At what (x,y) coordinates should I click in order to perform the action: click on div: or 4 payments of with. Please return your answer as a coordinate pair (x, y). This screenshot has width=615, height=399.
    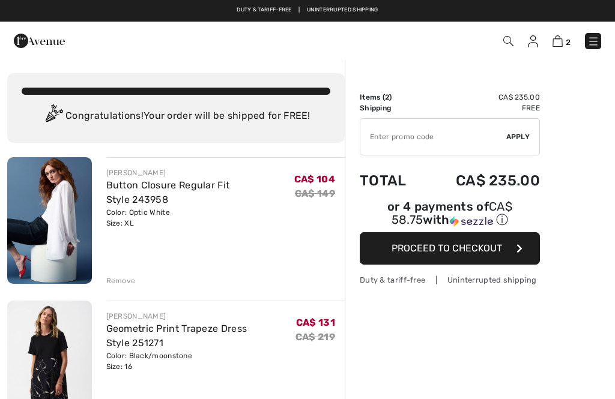
    Looking at the image, I should click on (450, 214).